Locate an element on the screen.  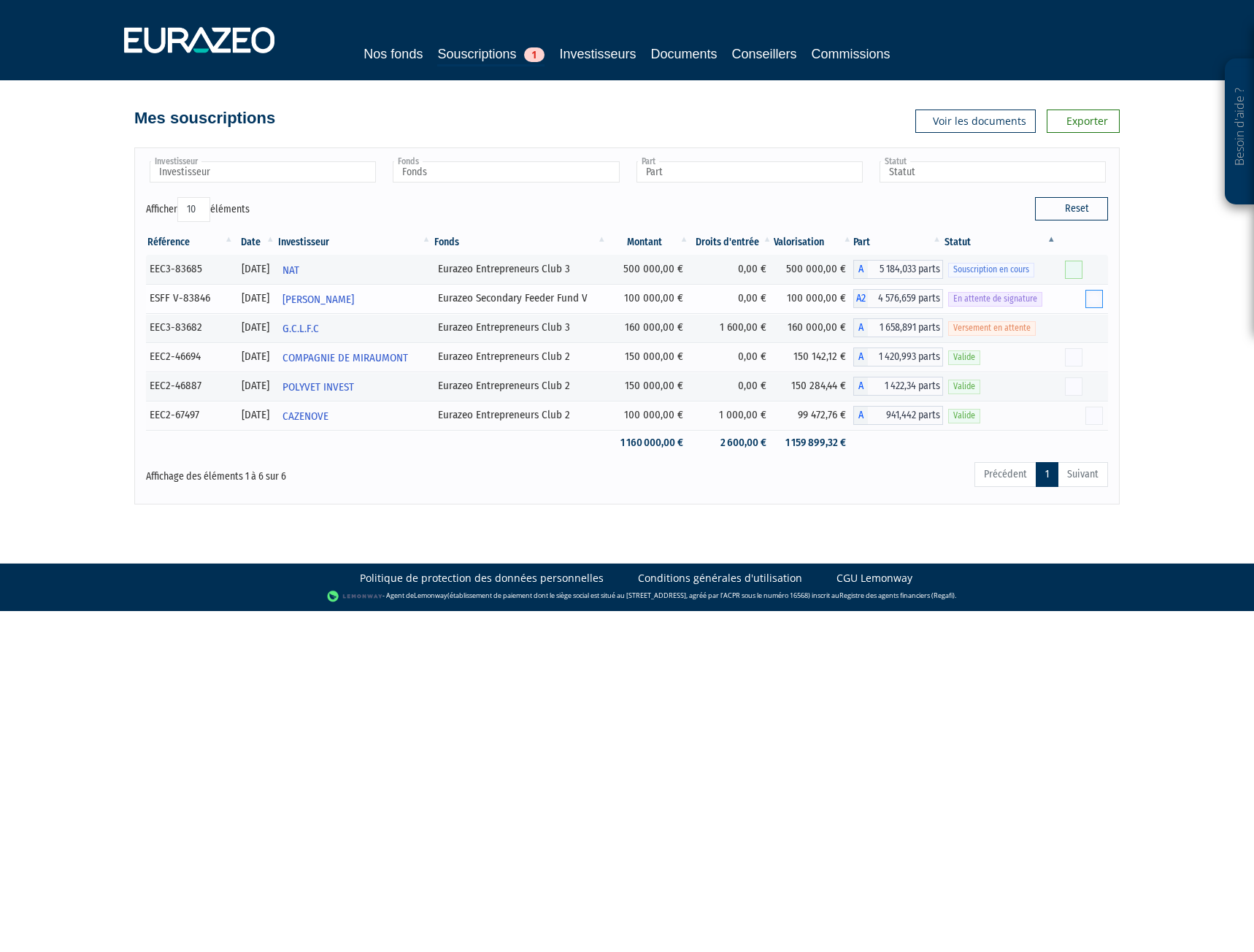
span: NAT is located at coordinates (290, 271).